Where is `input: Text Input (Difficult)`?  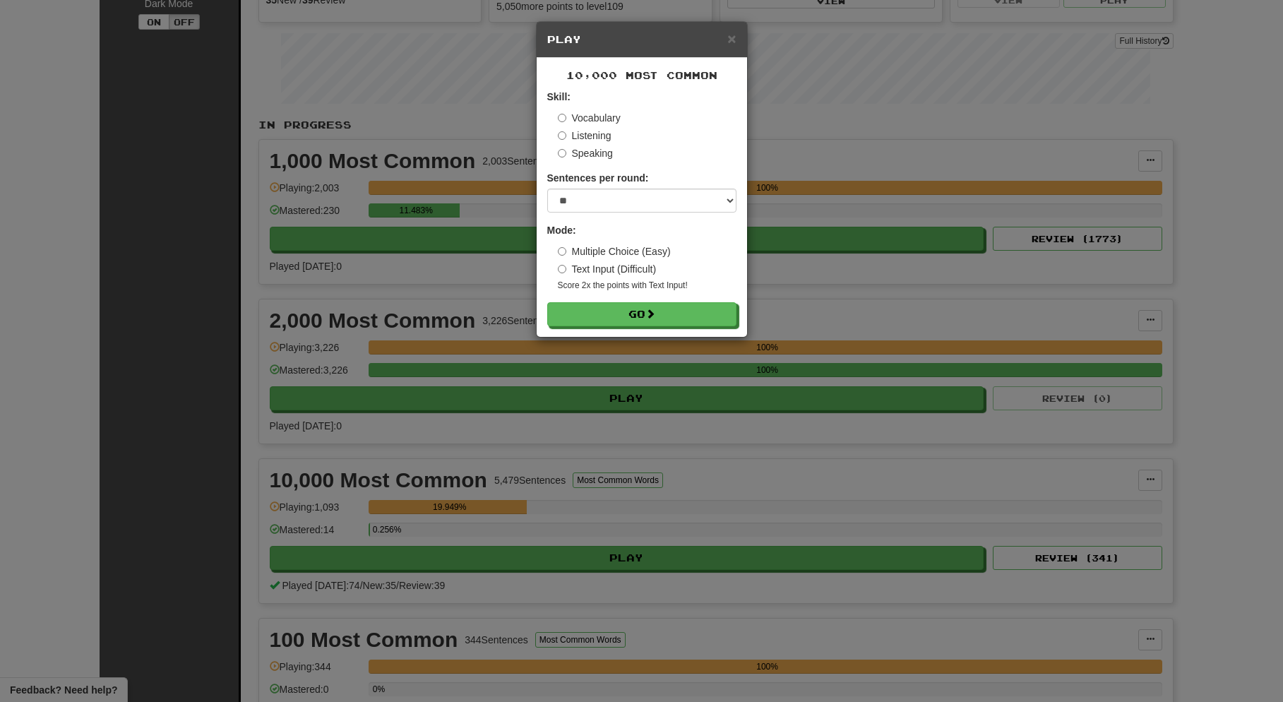
input: Text Input (Difficult) is located at coordinates (562, 269).